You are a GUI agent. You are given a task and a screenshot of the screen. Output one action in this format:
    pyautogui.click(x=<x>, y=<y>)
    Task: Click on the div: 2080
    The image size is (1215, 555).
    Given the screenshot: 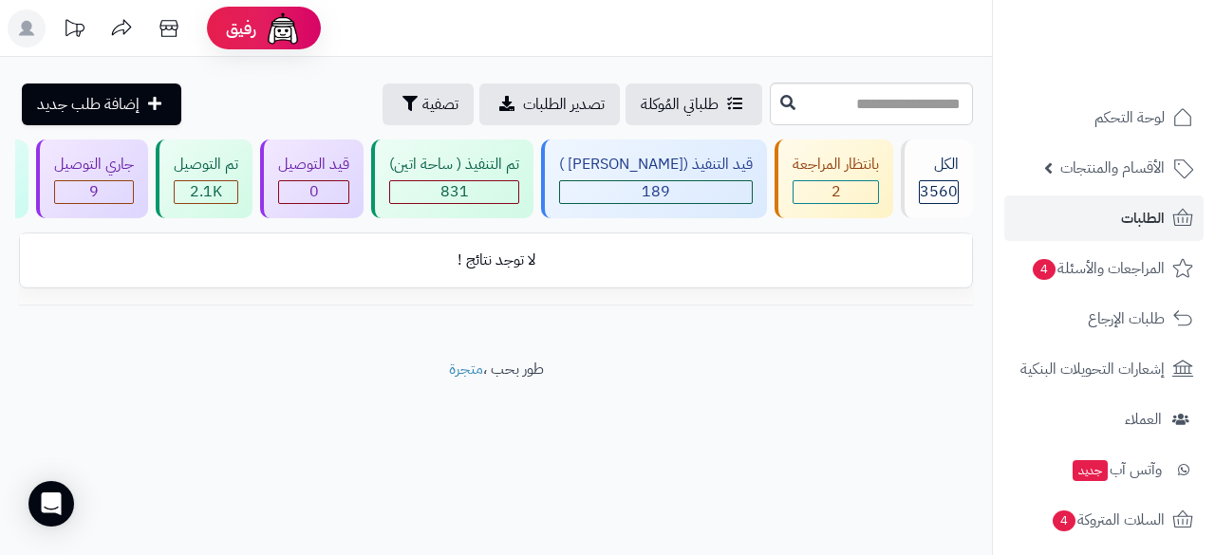 What is the action you would take?
    pyautogui.click(x=206, y=192)
    